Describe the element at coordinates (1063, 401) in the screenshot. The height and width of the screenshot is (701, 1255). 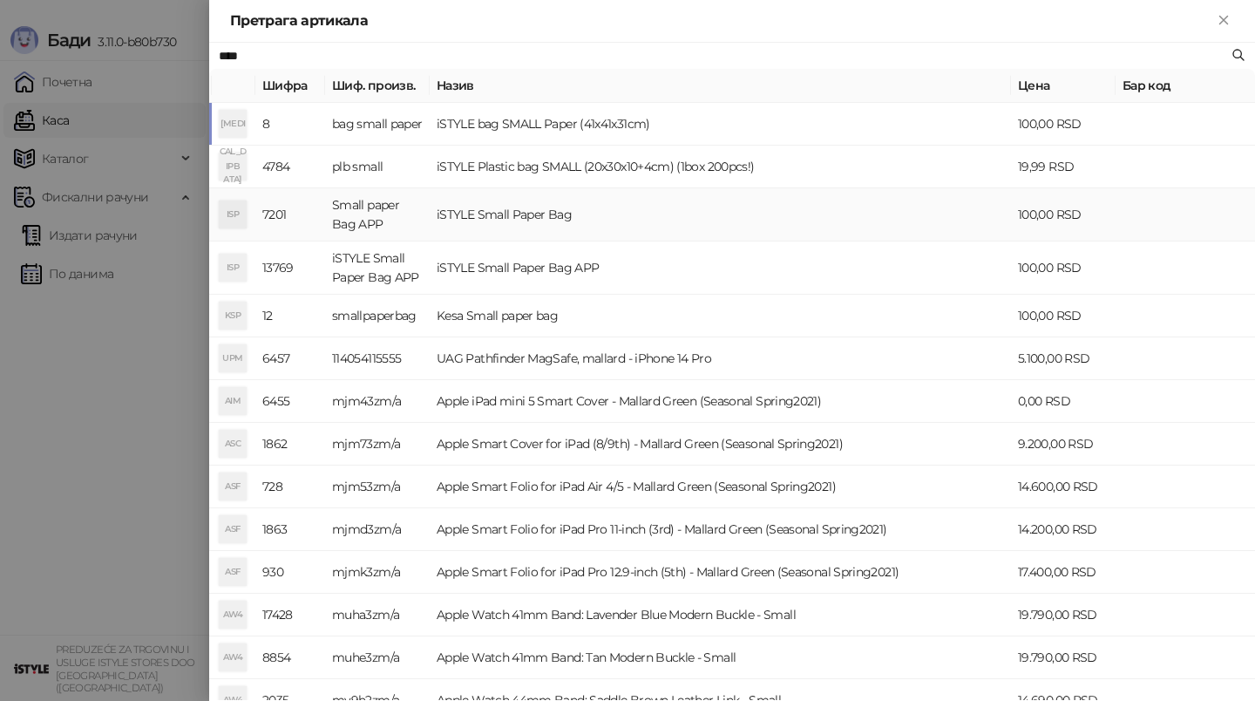
I see `td: 0,00 RSD` at that location.